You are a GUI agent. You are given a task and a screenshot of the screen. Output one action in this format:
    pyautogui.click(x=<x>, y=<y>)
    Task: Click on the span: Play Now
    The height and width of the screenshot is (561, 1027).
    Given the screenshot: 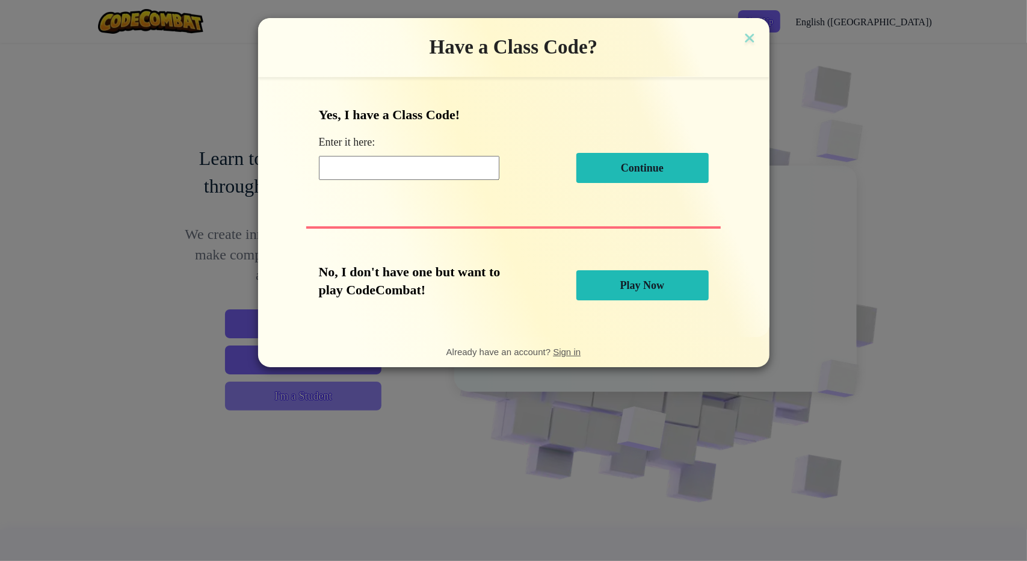 What is the action you would take?
    pyautogui.click(x=642, y=285)
    